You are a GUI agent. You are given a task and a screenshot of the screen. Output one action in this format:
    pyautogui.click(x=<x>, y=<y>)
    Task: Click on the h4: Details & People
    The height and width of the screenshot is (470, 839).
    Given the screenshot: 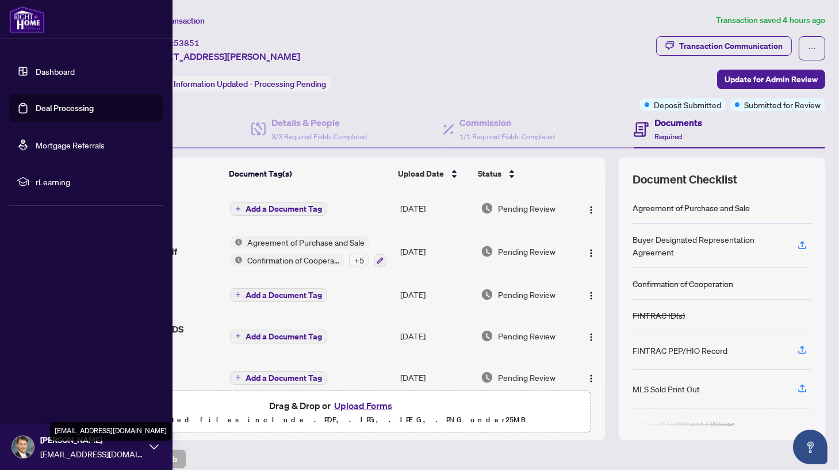 What is the action you would take?
    pyautogui.click(x=319, y=122)
    